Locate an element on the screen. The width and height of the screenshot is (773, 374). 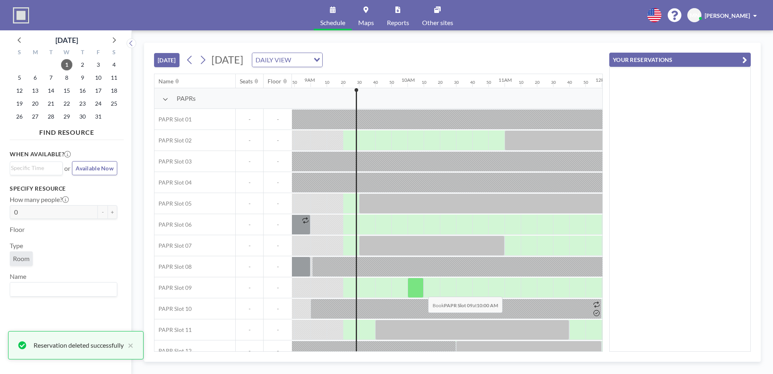
span: Other sites is located at coordinates (438, 23).